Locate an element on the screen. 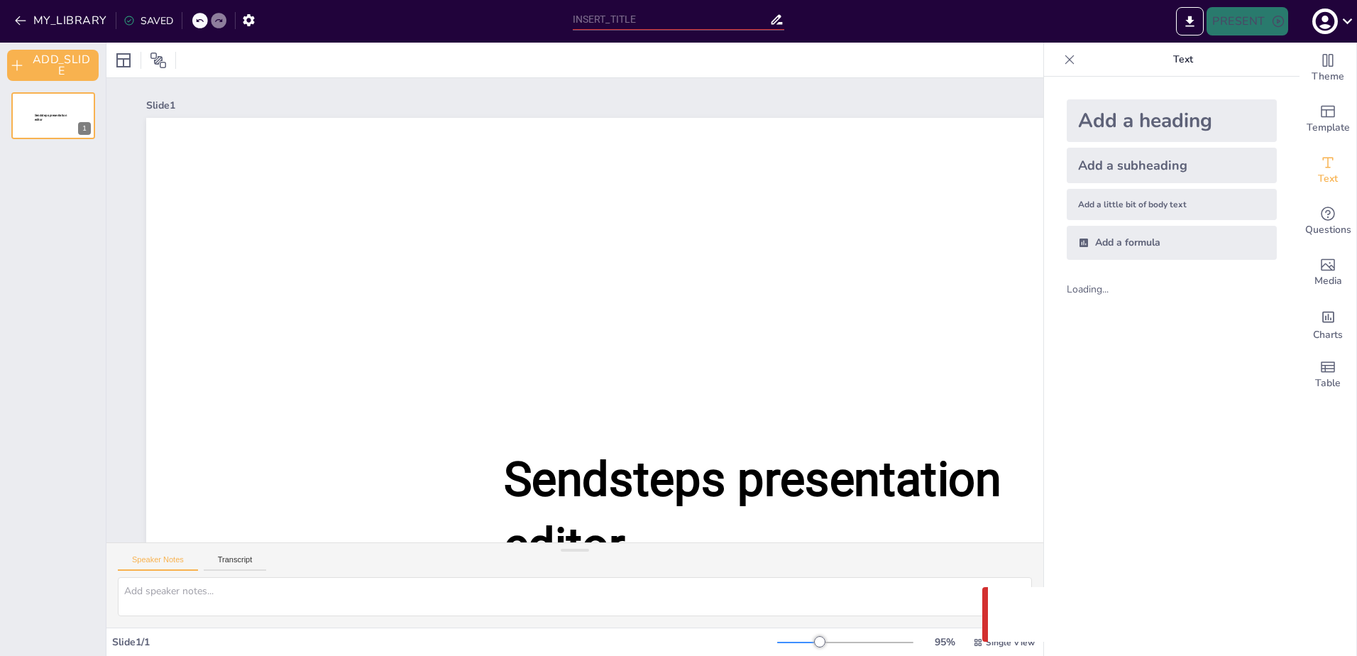  div: Add a heading is located at coordinates (1172, 121).